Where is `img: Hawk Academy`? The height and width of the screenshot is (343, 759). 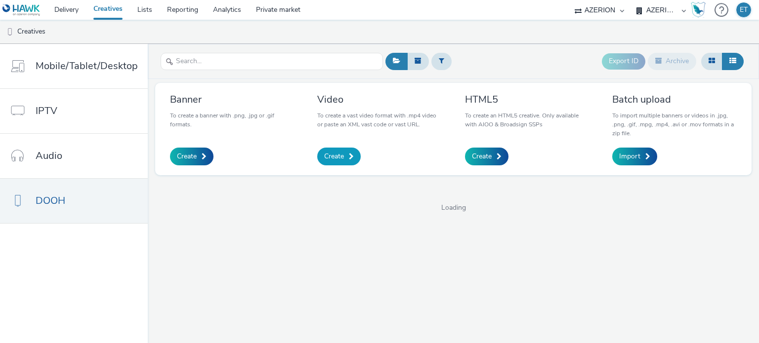 img: Hawk Academy is located at coordinates (698, 10).